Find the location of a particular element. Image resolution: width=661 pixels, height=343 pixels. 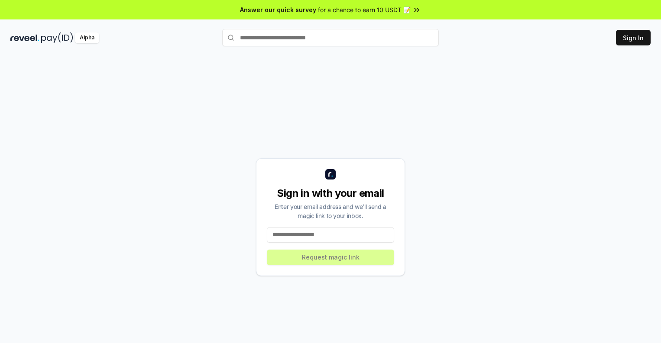

div: Sign in with your email is located at coordinates (330, 194).